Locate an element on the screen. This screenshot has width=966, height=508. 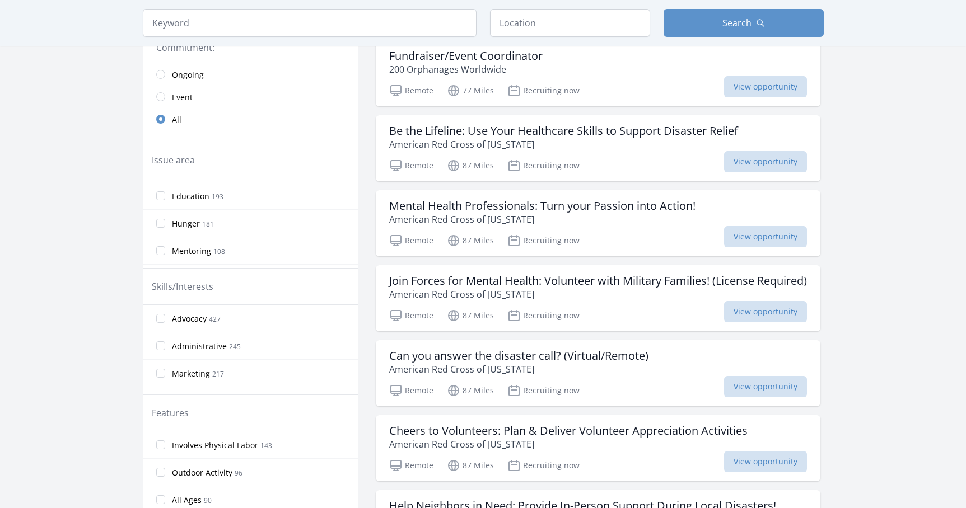
input: Involves Physical Labor 143 is located at coordinates (161, 445).